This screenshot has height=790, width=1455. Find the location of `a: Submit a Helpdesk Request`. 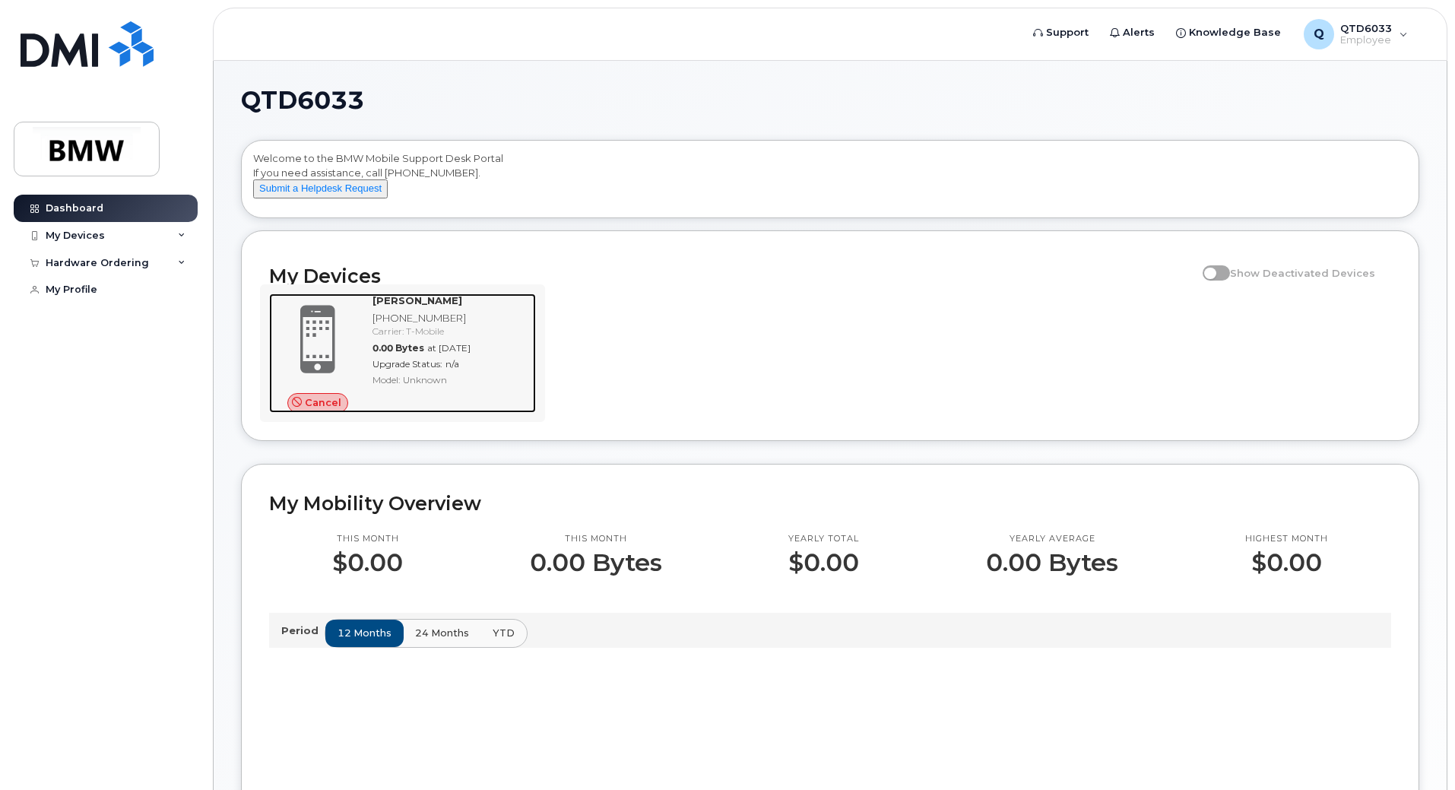

a: Submit a Helpdesk Request is located at coordinates (320, 188).